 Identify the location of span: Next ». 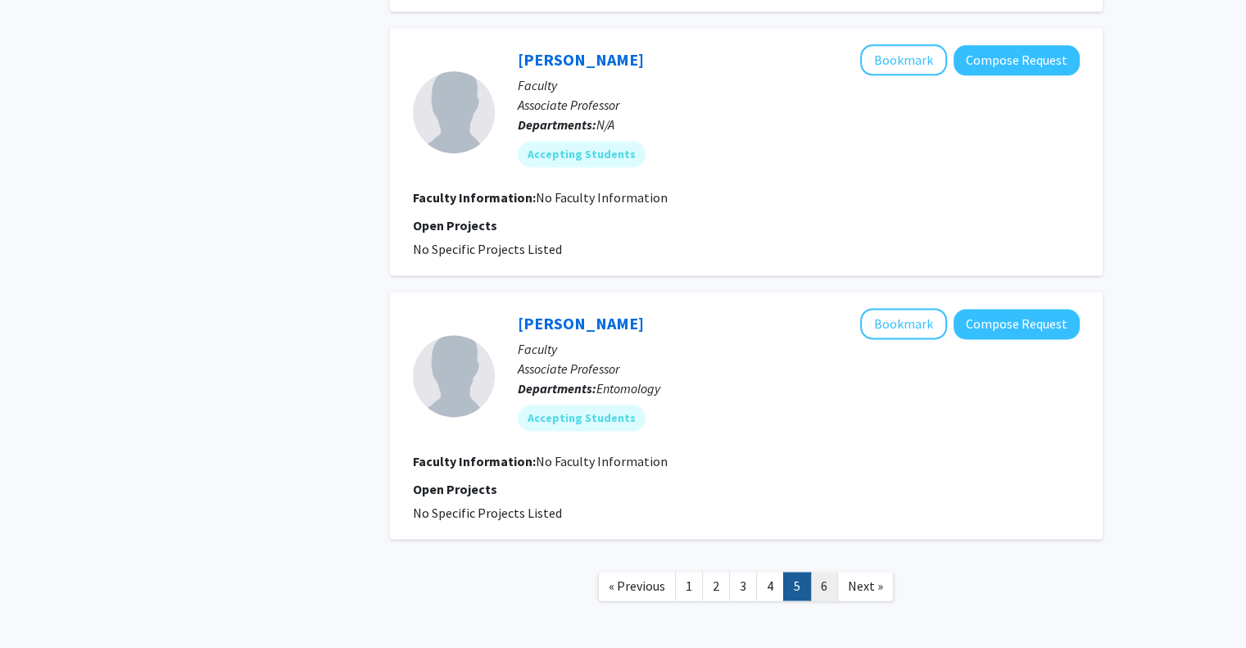
(865, 586).